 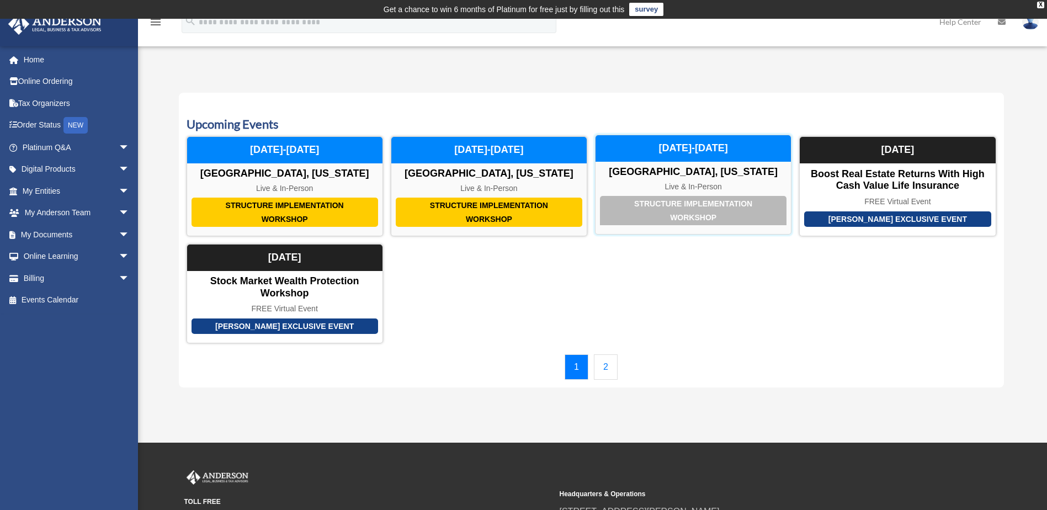 I want to click on a: My Documentsarrow_drop_down, so click(x=77, y=234).